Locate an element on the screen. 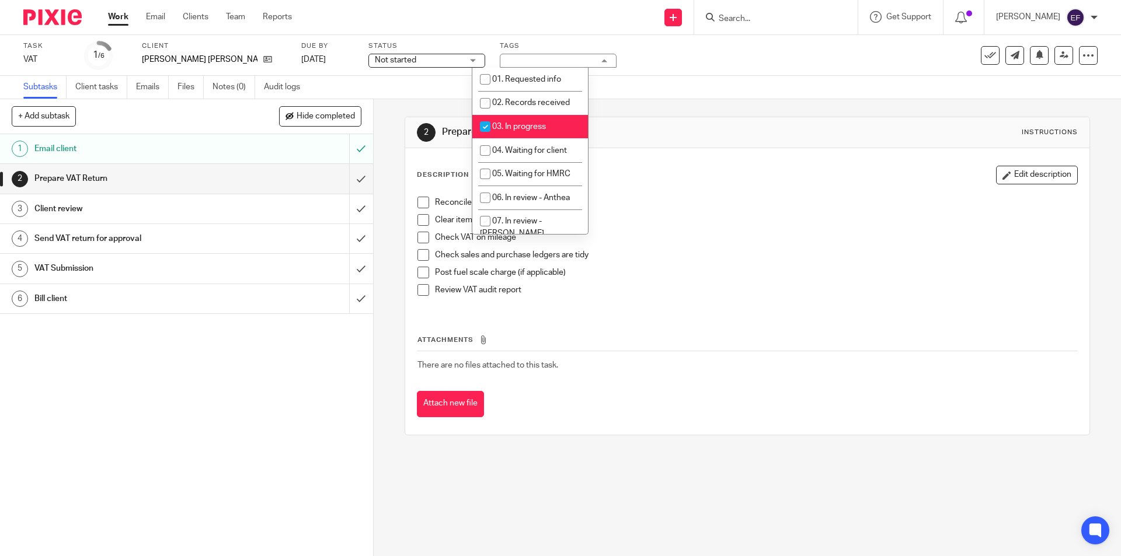 The image size is (1121, 556). p: Check sales and purchase ledgers are tidy is located at coordinates (755, 255).